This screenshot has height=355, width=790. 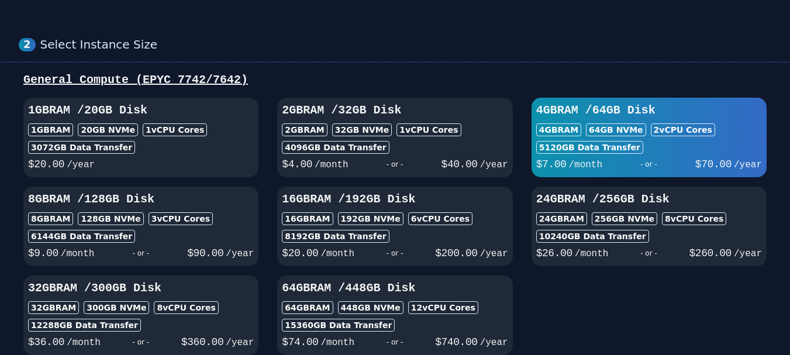 I want to click on h3: 8GB RAM / 128 GB Disk, so click(x=141, y=199).